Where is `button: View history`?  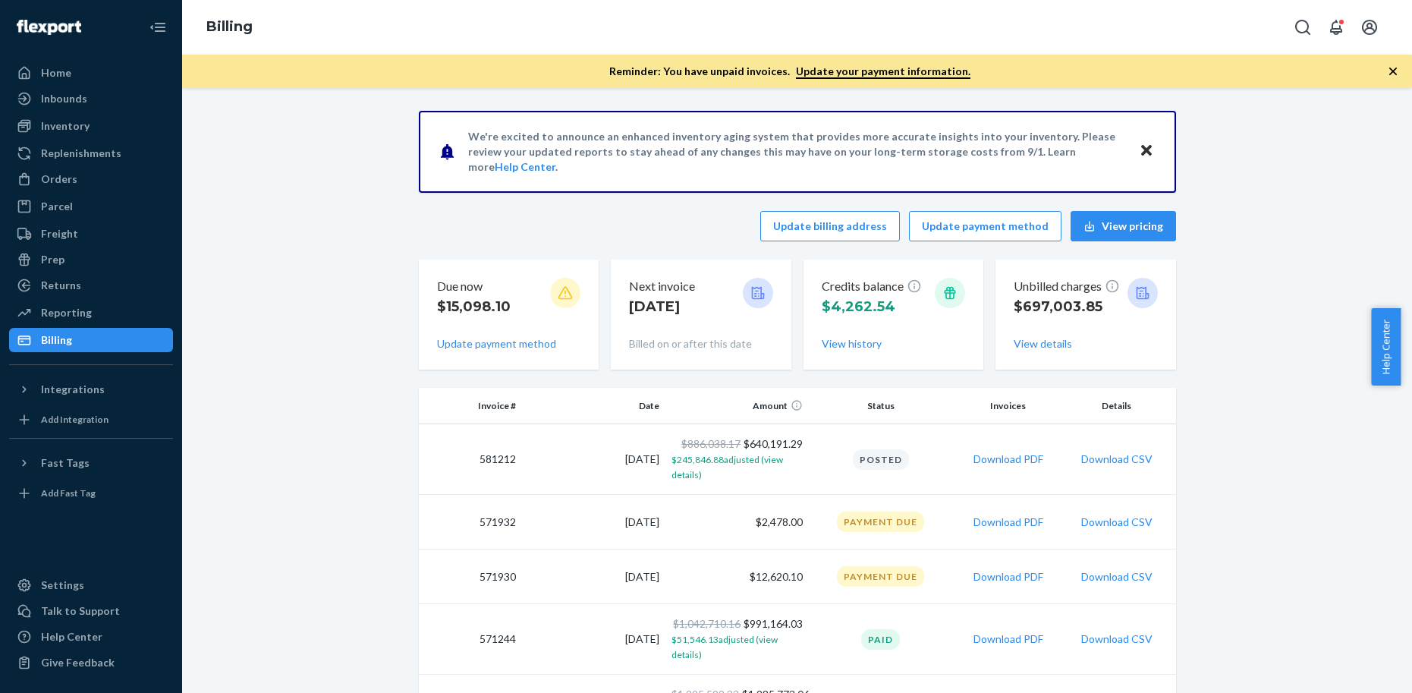
button: View history is located at coordinates (851, 344).